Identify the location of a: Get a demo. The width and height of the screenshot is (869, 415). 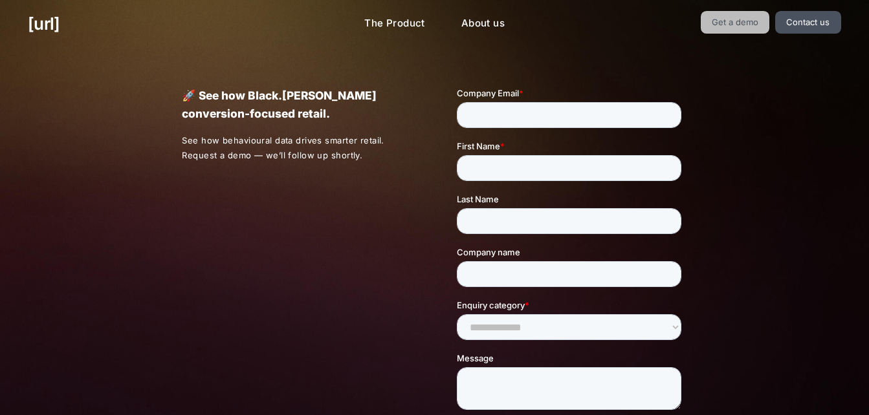
(735, 22).